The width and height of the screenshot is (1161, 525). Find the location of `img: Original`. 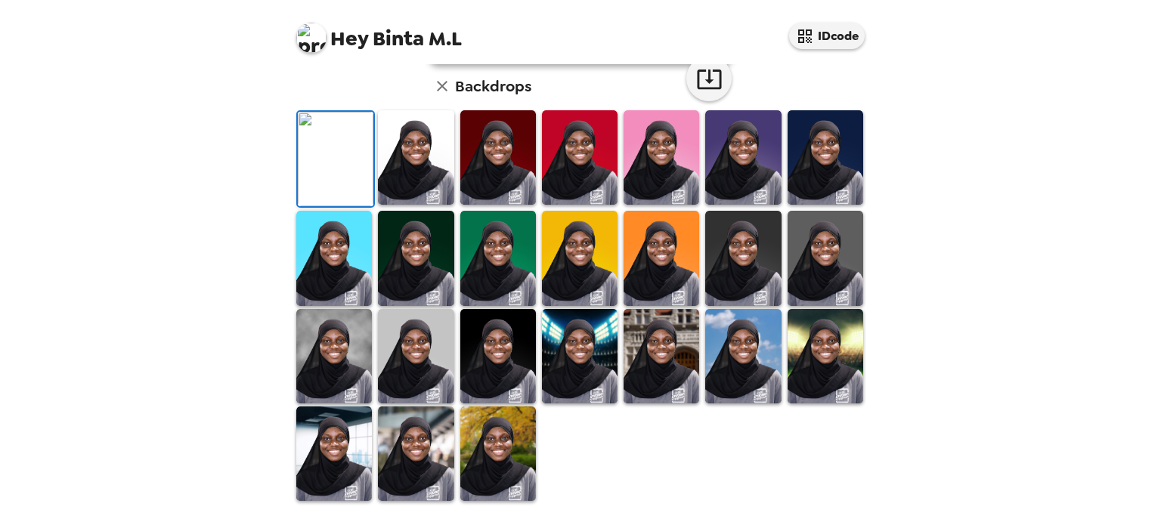

img: Original is located at coordinates (335, 159).